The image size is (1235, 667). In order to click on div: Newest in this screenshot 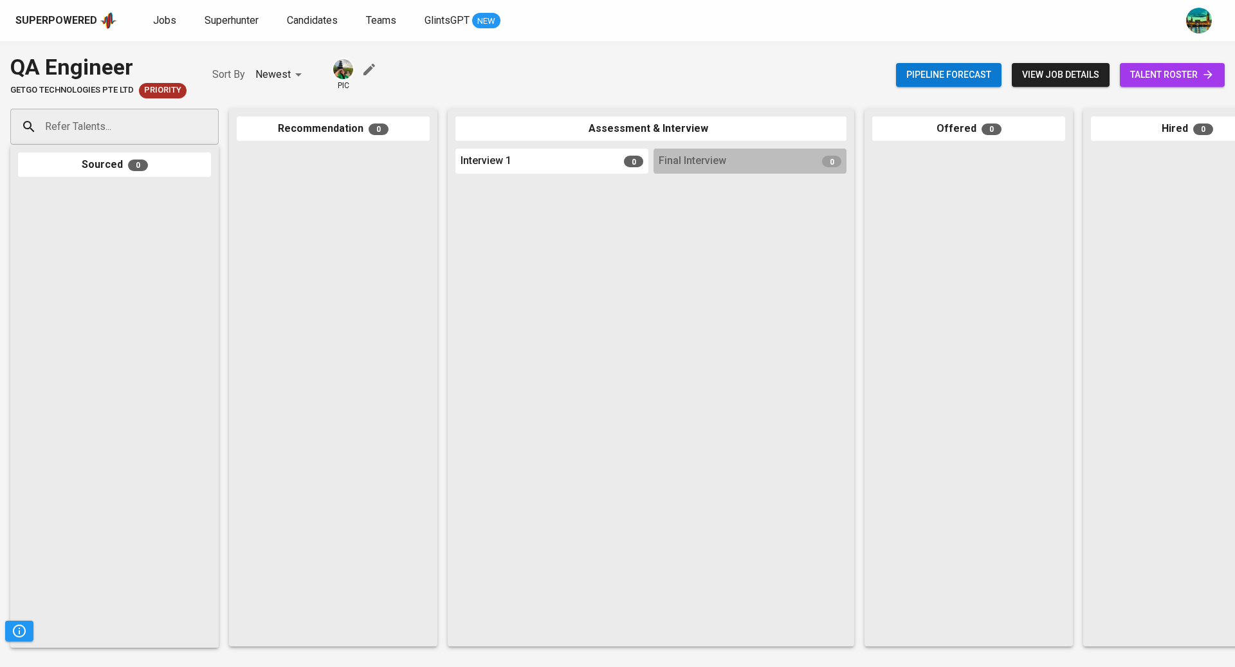, I will do `click(280, 75)`.